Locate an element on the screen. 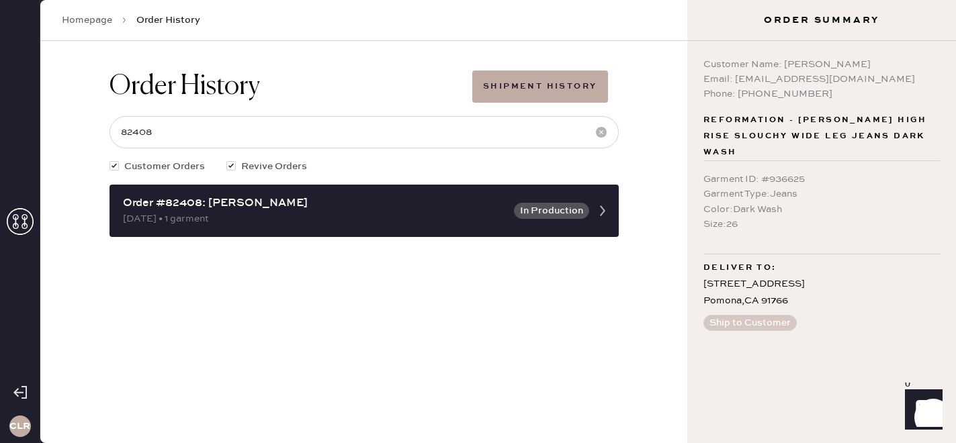 Image resolution: width=956 pixels, height=443 pixels. button: Shipment History is located at coordinates (540, 87).